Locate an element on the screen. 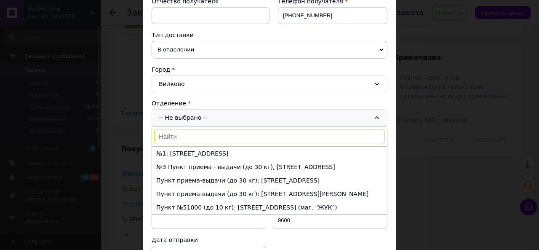  div: Отделение is located at coordinates (270, 103).